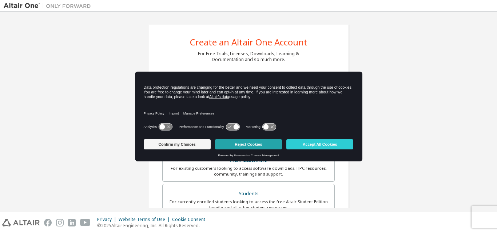 The width and height of the screenshot is (497, 233). I want to click on div: Create an Altair One Account, so click(249, 42).